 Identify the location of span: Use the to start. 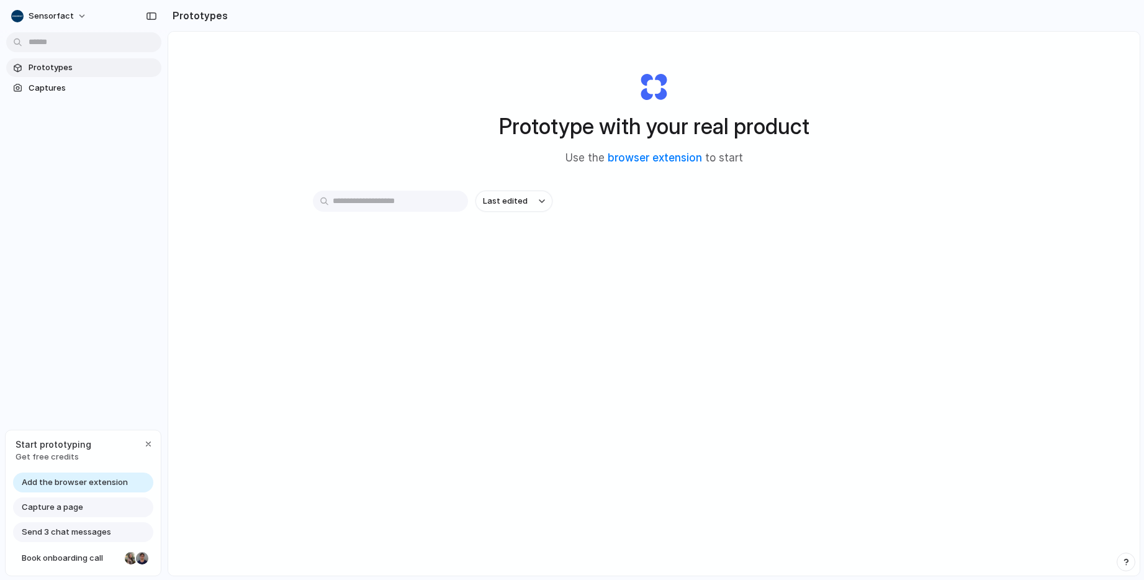
(654, 158).